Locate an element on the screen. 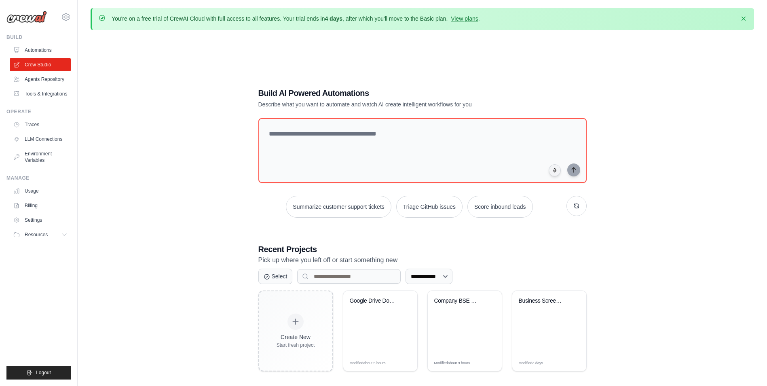  a: Settings is located at coordinates (40, 220).